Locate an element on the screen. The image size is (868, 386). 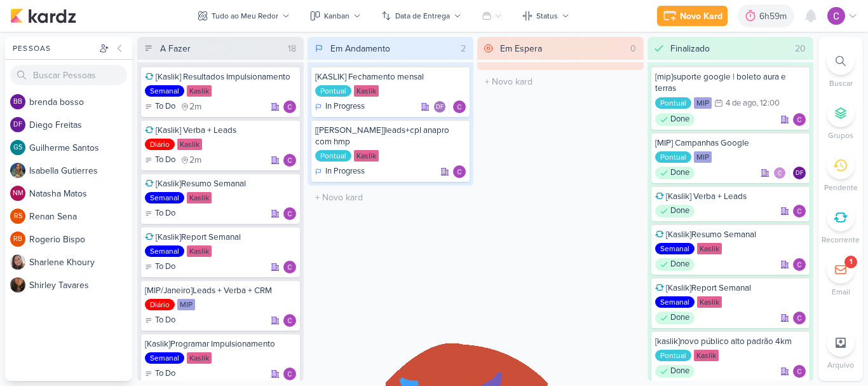
div: 20 is located at coordinates (800, 48).